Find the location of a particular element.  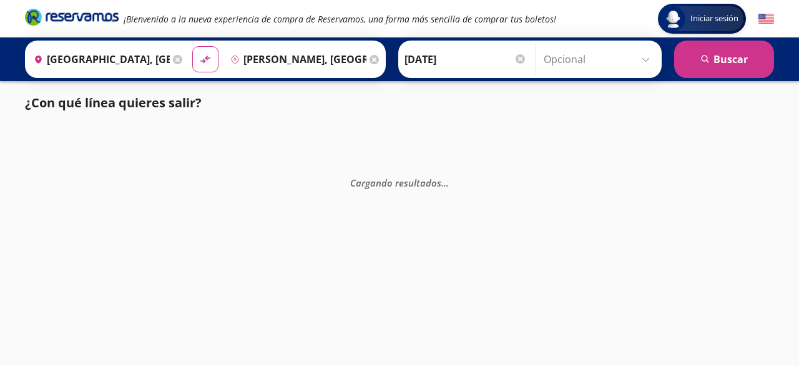

a: Brand Logo is located at coordinates (72, 19).